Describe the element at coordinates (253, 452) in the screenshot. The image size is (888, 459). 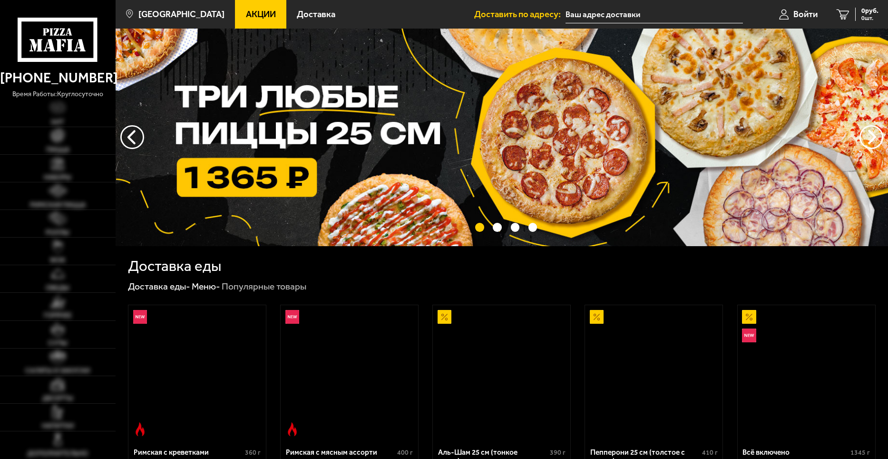
I see `span: 360 г` at that location.